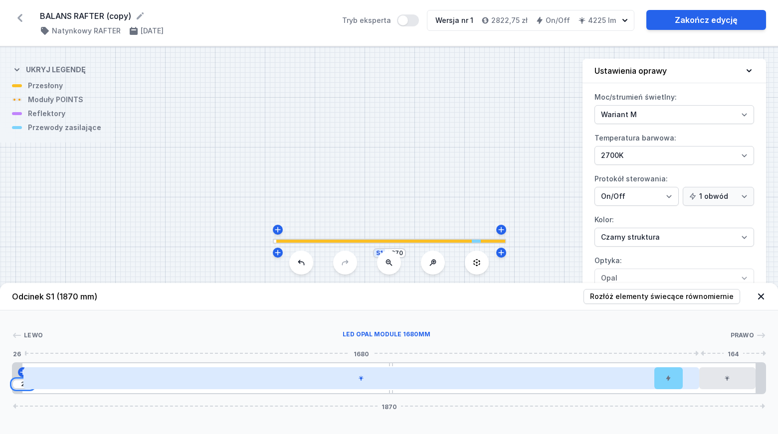  I want to click on h4: On/Off, so click(557, 20).